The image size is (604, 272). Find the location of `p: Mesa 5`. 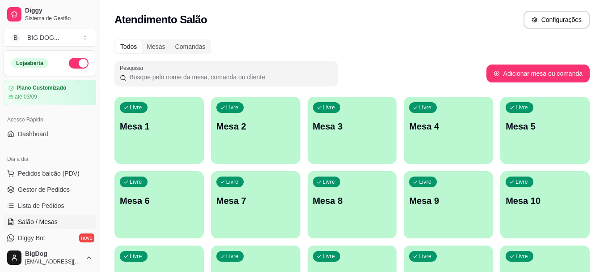

p: Mesa 5 is located at coordinates (545, 126).